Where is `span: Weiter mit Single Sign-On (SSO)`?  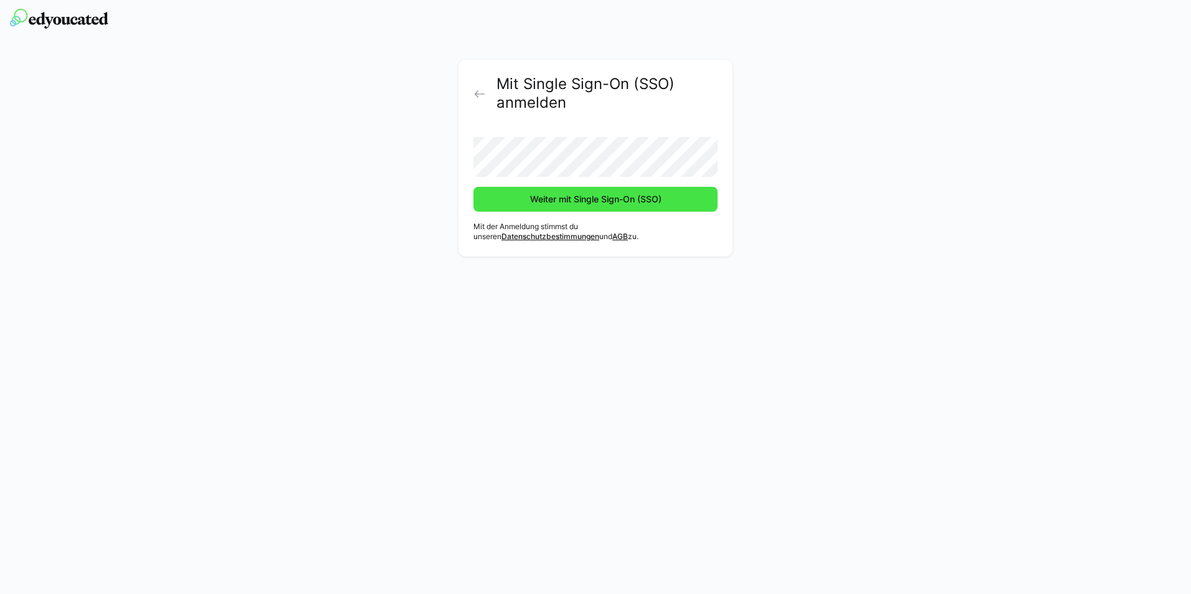
span: Weiter mit Single Sign-On (SSO) is located at coordinates (596, 199).